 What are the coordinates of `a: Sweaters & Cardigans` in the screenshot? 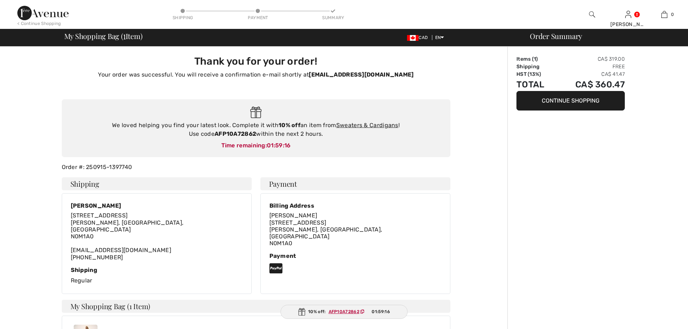 It's located at (367, 125).